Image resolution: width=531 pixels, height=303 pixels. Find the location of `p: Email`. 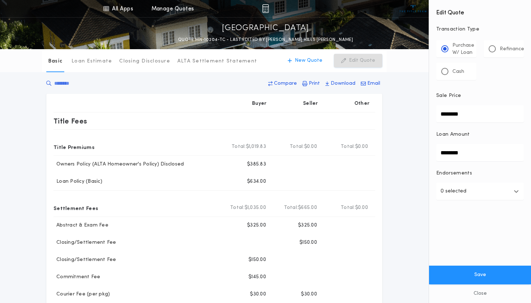

p: Email is located at coordinates (374, 84).